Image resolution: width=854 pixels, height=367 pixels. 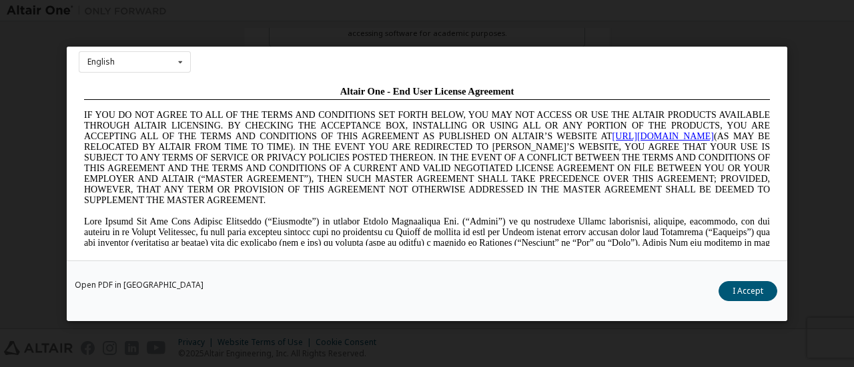 What do you see at coordinates (348, 77) in the screenshot?
I see `span: IF YOU DO NOT AGREE TO ALL OF THE TERMS AND CONDITIONS SET FORTH BELOW, YOU MAY NOT ACCESS OR USE...` at bounding box center [348, 77].